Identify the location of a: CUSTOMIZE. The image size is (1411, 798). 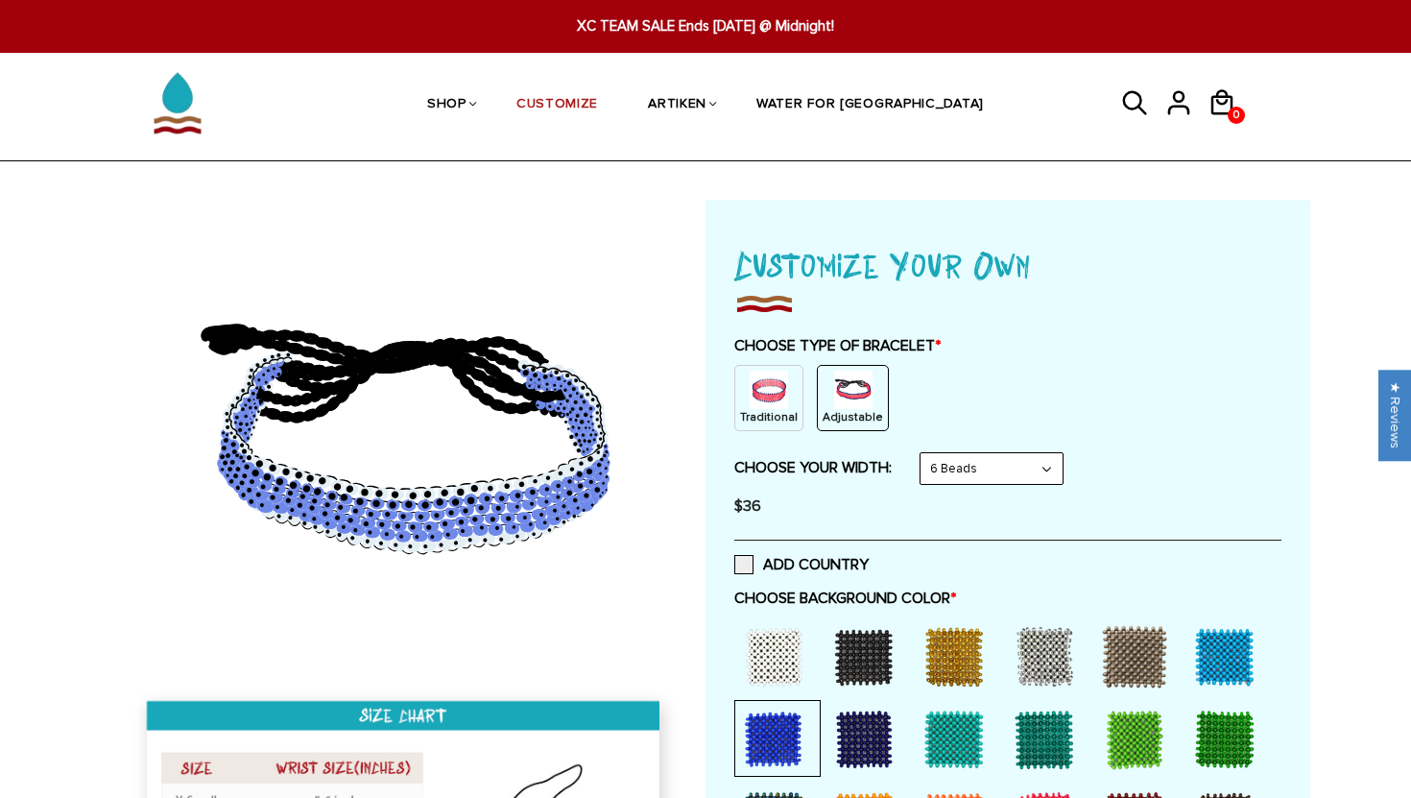
(557, 105).